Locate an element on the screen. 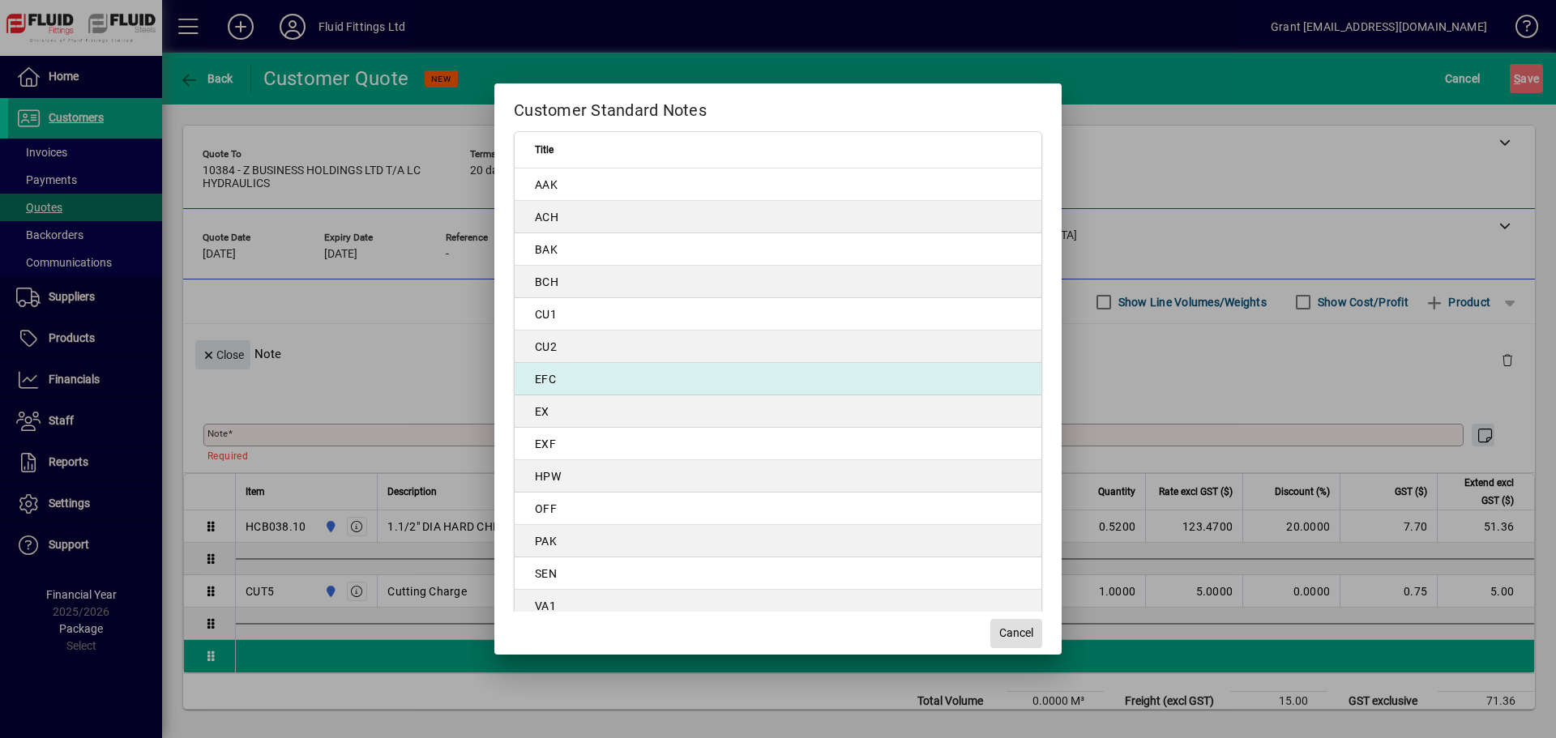 This screenshot has width=1556, height=738. h2: Customer Standard Notes is located at coordinates (778, 107).